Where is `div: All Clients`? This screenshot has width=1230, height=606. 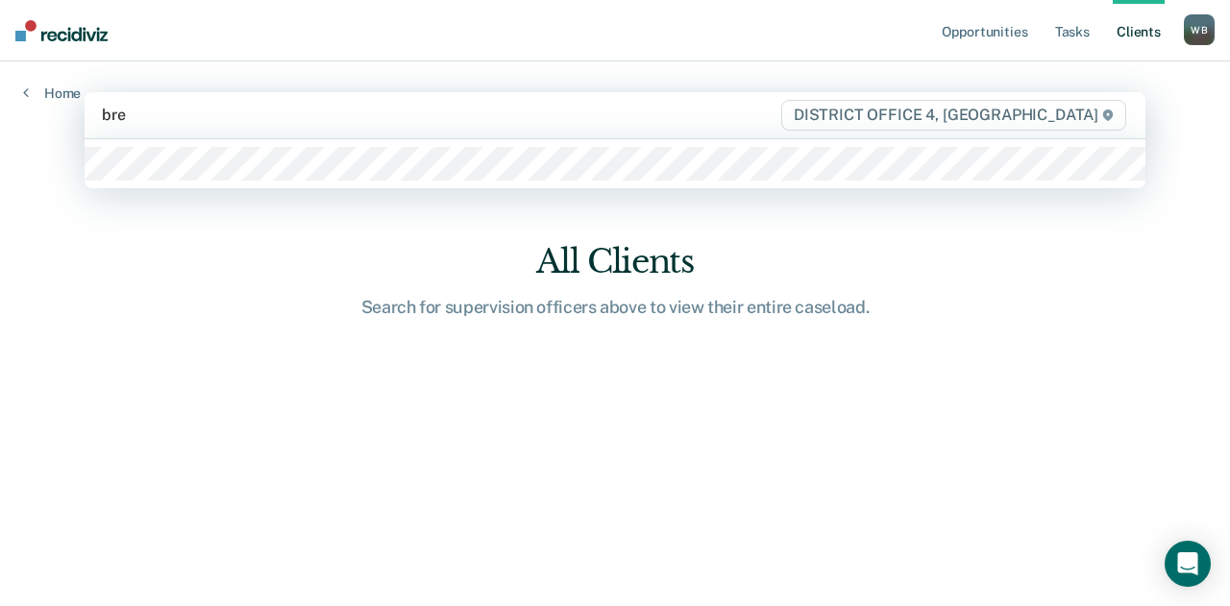
div: All Clients is located at coordinates (615, 261).